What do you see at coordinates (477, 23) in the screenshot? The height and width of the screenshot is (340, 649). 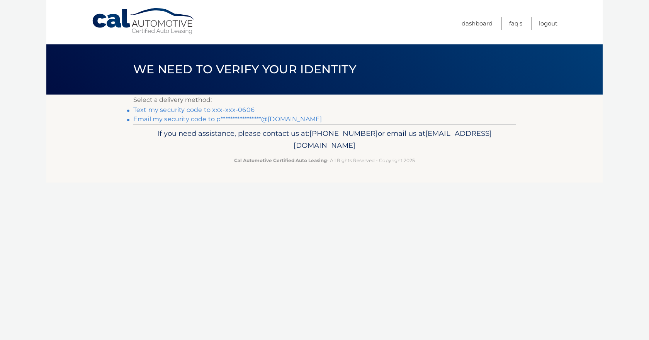 I see `a: Dashboard` at bounding box center [477, 23].